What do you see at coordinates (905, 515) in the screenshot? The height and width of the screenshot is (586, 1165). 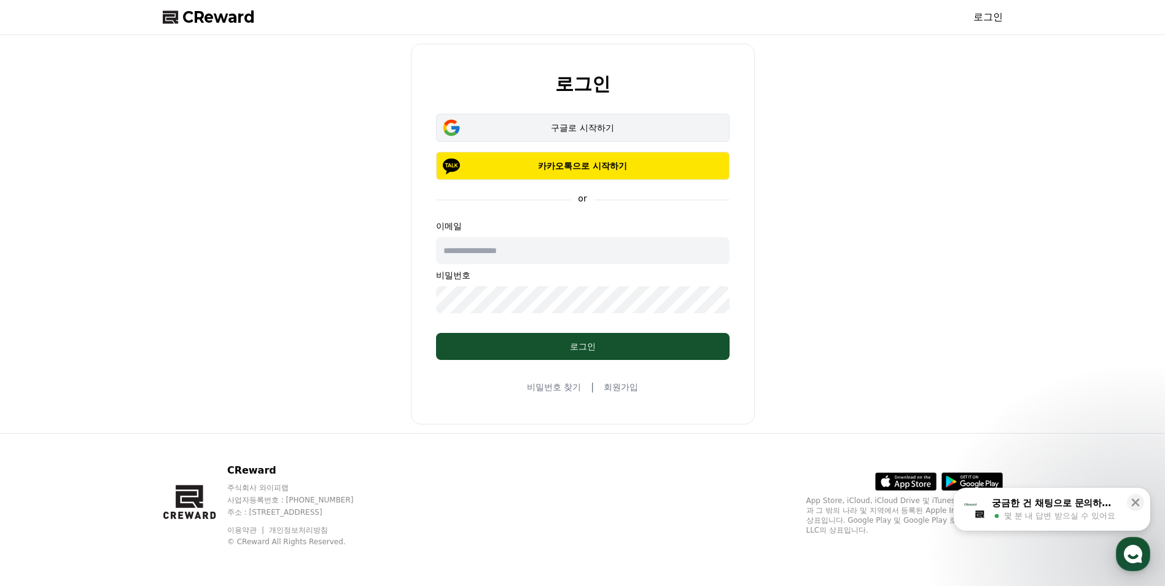 I see `p: App Store, iCloud, iCloud Drive 및 iTunes Store는 미국과 그 밖의 나라 및 지역에서 등록된 Apple Inc.의 서비스 상표입니다. Goo...` at bounding box center [905, 515].